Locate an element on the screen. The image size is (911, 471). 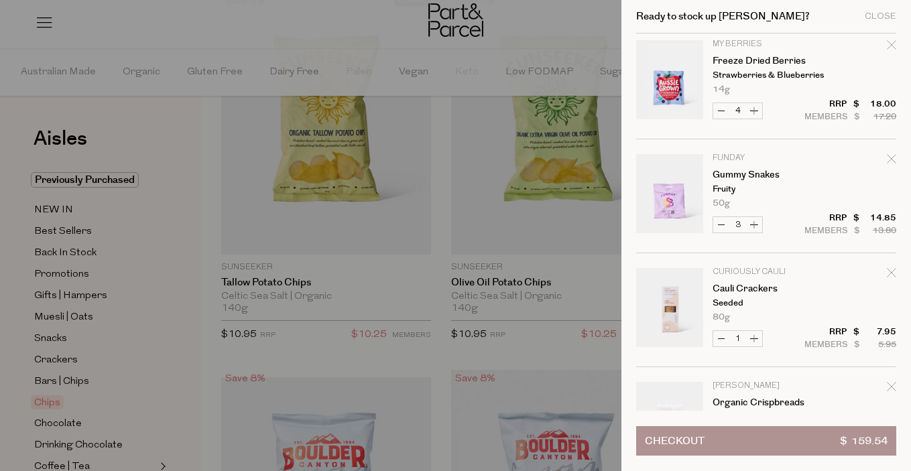
input: QTY Freeze Dried Berries is located at coordinates (738, 111).